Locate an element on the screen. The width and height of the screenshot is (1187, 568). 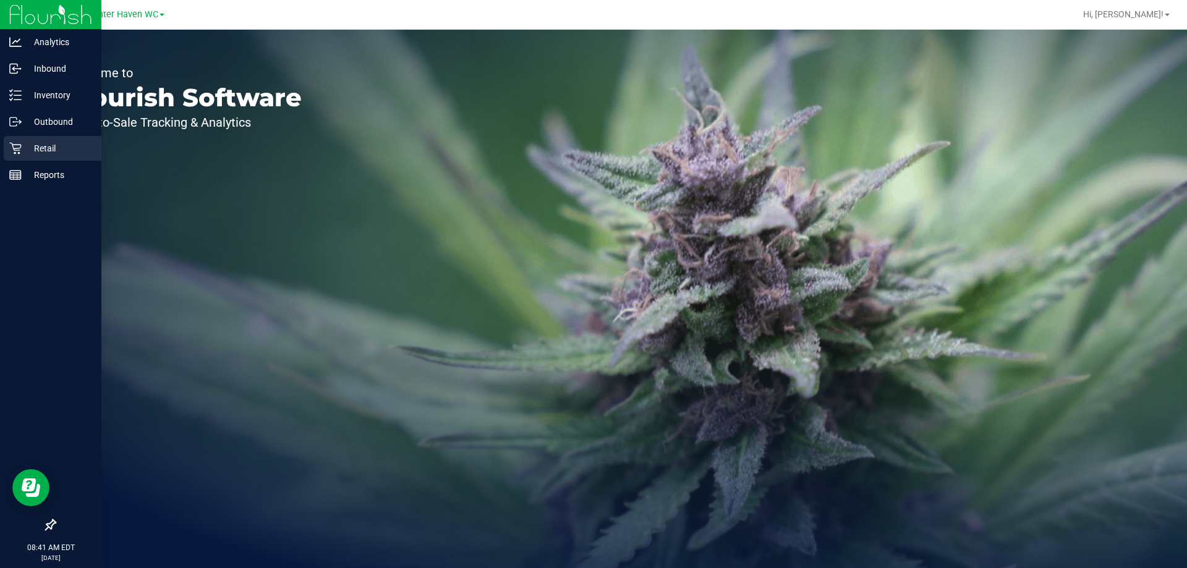
p: Retail is located at coordinates (59, 148).